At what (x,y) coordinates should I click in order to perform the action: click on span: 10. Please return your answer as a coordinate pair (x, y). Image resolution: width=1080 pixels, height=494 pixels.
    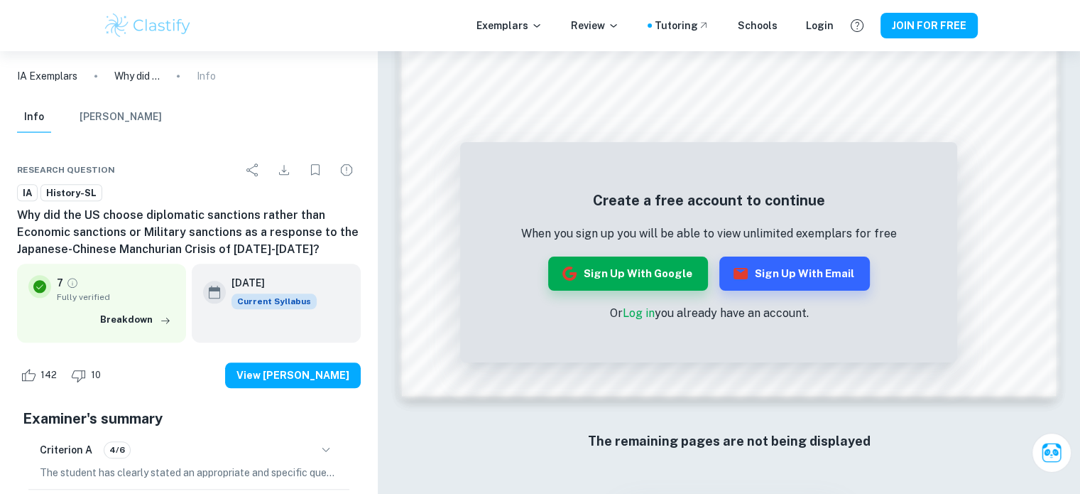
    Looking at the image, I should click on (96, 375).